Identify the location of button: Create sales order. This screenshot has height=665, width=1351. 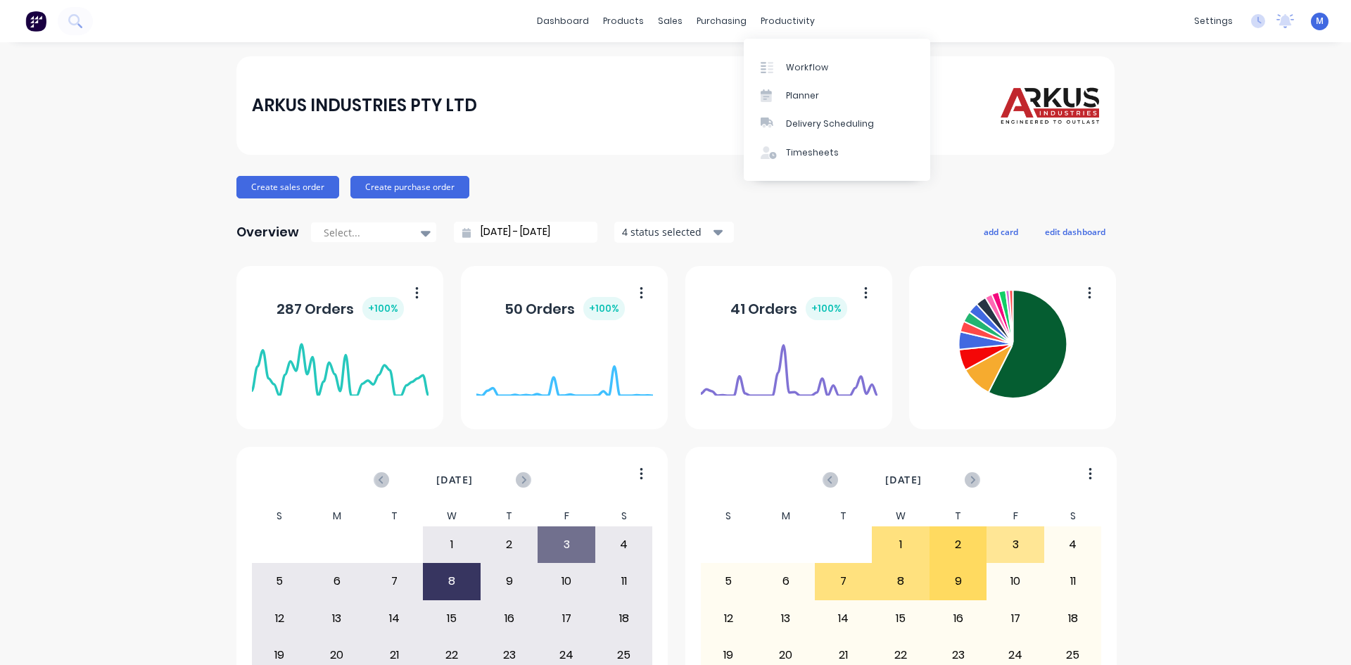
(288, 187).